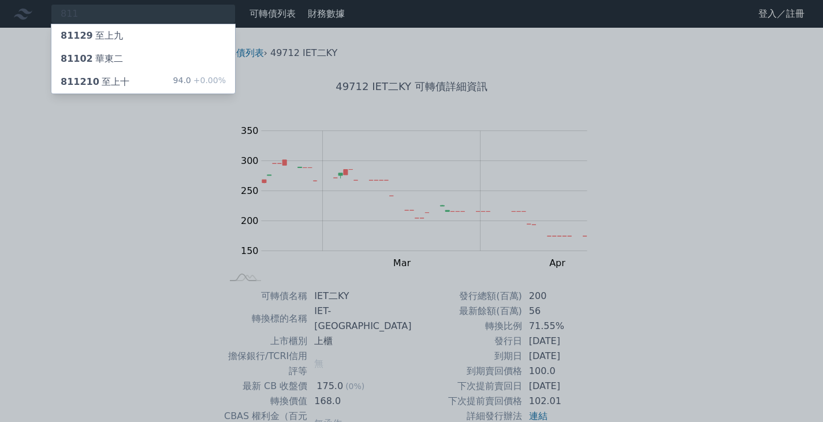 This screenshot has height=422, width=823. What do you see at coordinates (92, 59) in the screenshot?
I see `div: 華東二` at bounding box center [92, 59].